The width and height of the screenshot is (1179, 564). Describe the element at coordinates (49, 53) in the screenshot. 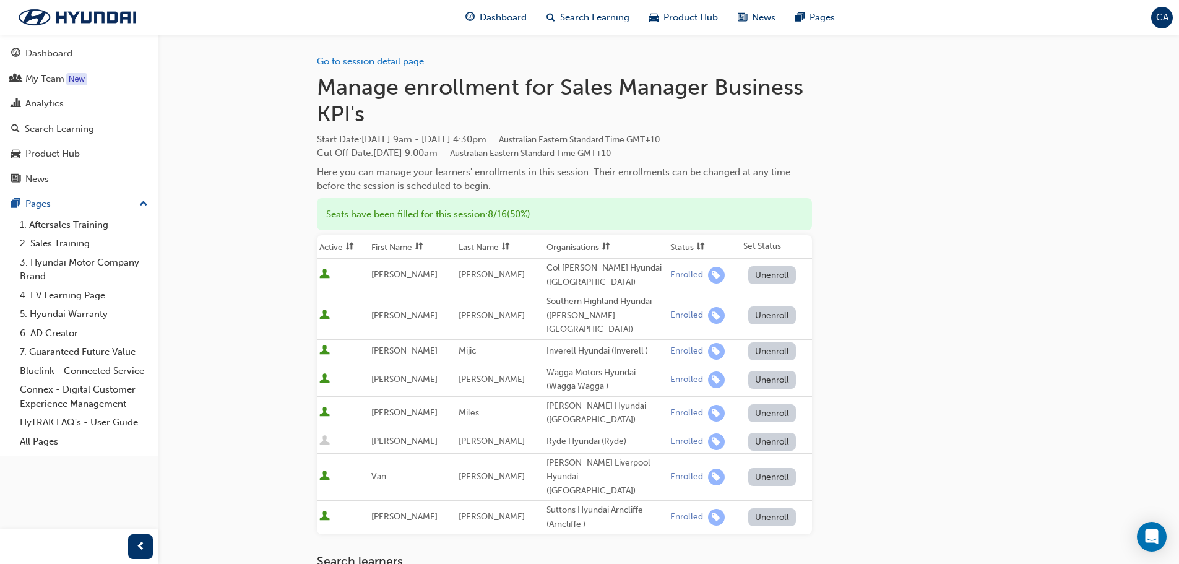

I see `div: Dashboard` at that location.